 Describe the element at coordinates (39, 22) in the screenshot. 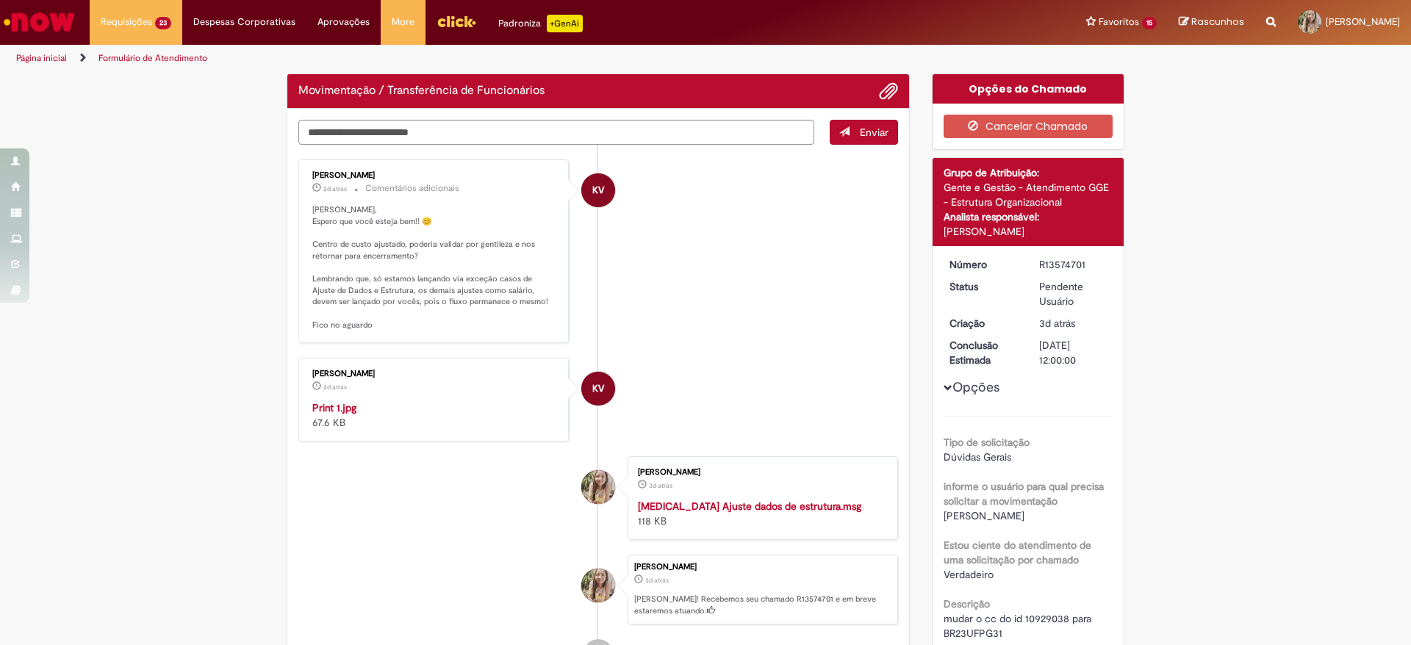

I see `img: ServiceNow` at that location.